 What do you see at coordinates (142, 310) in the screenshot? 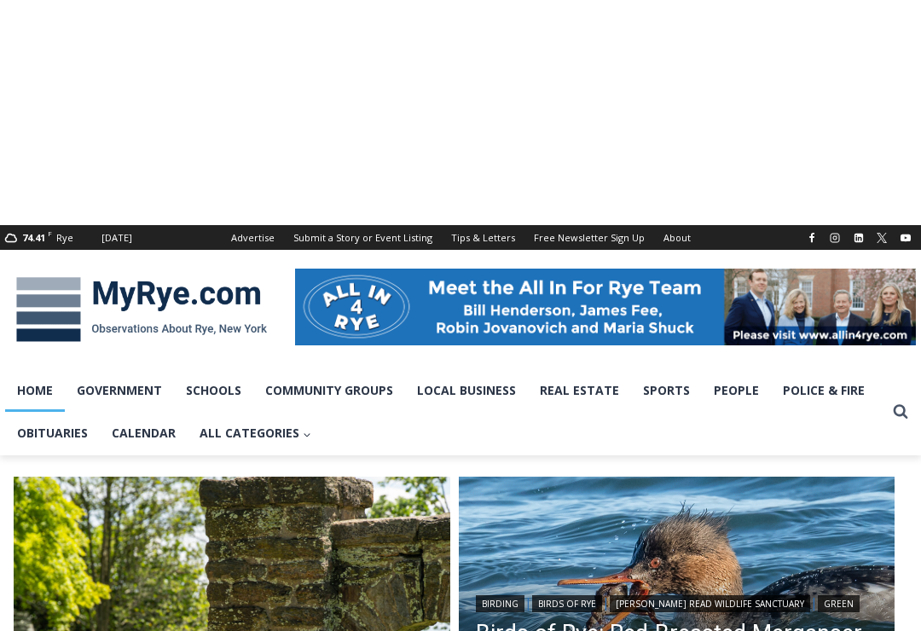
I see `img: MyRye.com` at bounding box center [142, 310].